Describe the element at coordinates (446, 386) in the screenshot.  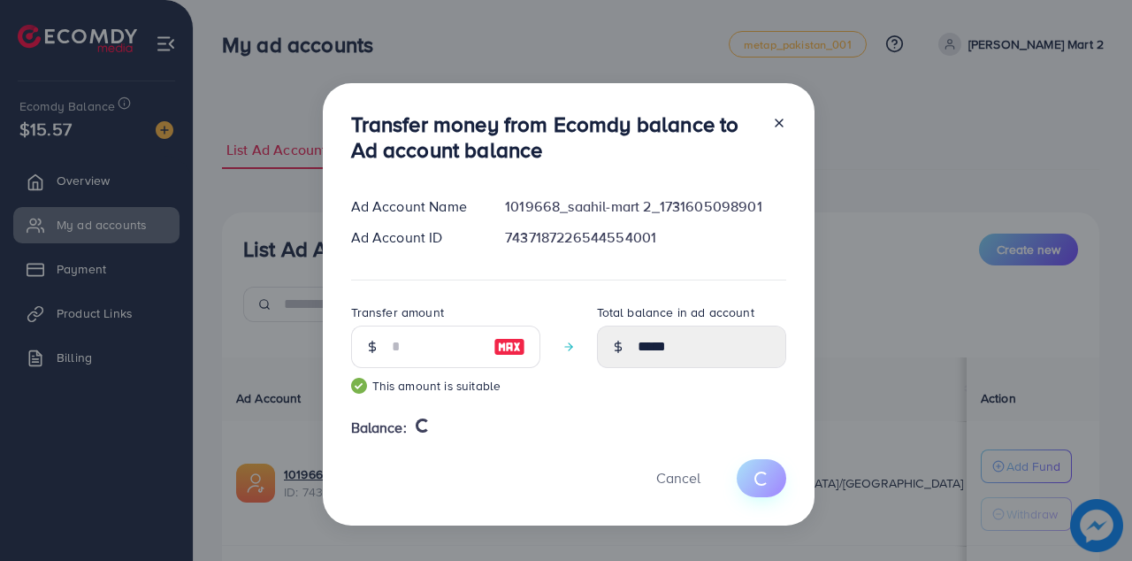
I see `small: This amount is suitable` at that location.